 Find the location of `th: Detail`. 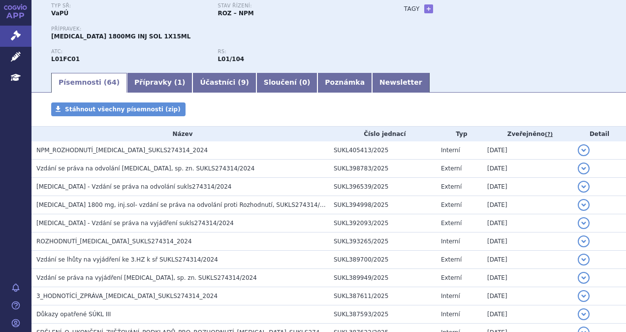

th: Detail is located at coordinates (600, 134).